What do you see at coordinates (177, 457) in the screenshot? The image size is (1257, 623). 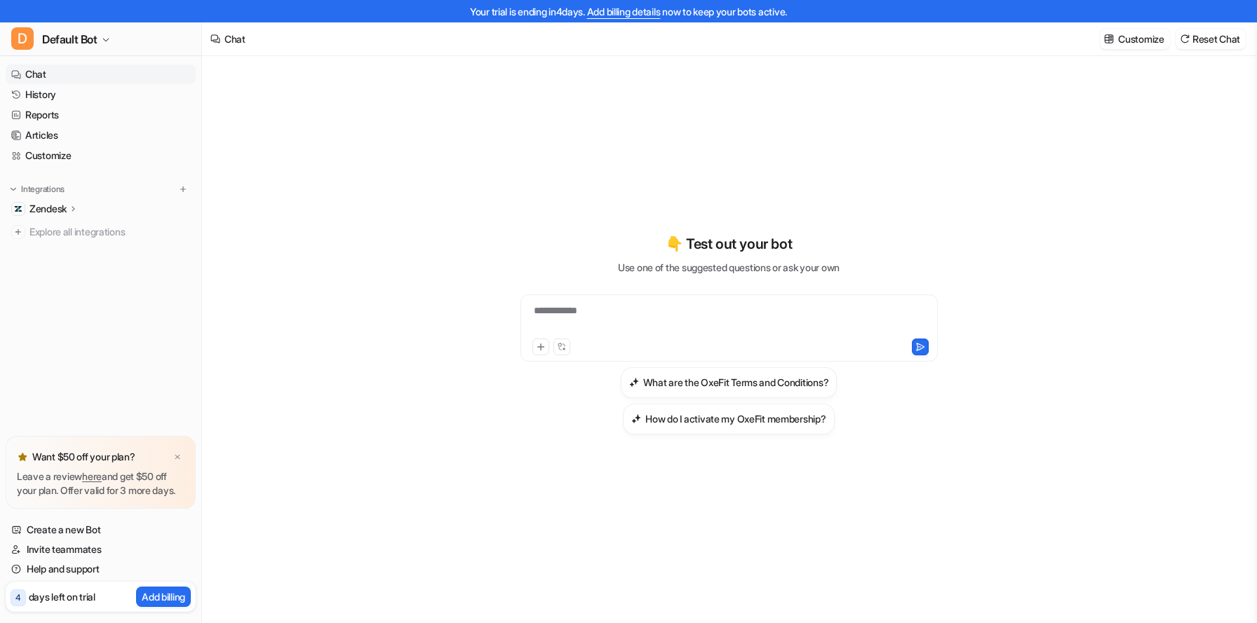 I see `img: x` at bounding box center [177, 457].